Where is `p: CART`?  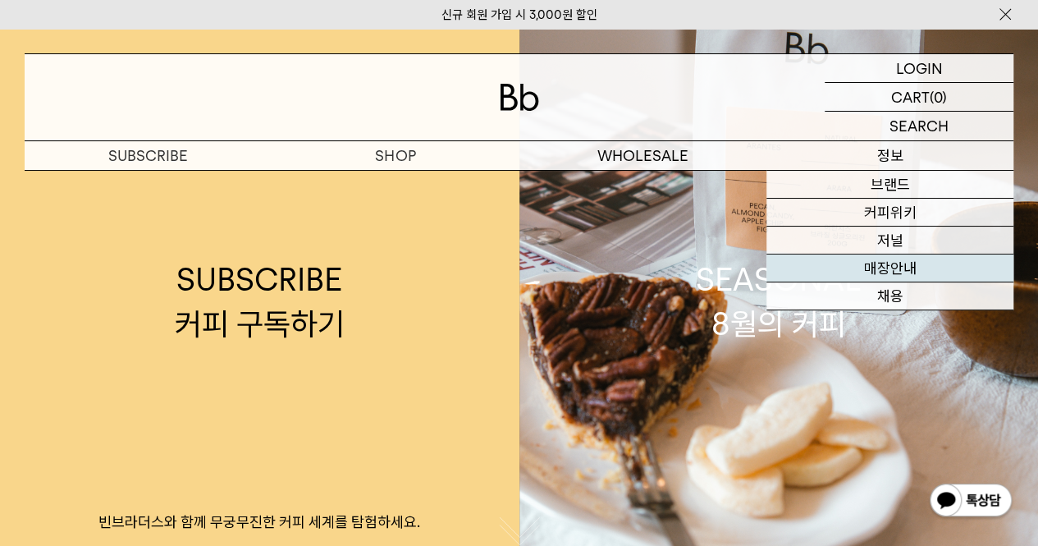 p: CART is located at coordinates (910, 97).